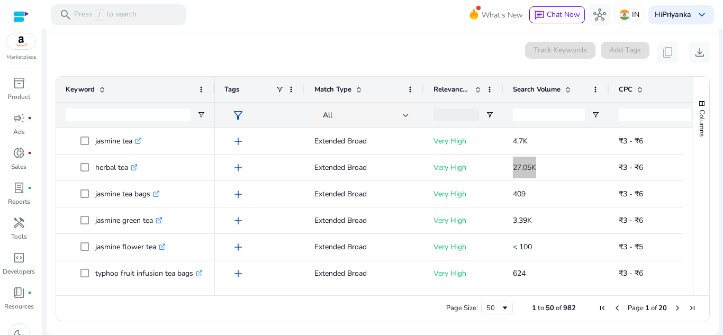 The height and width of the screenshot is (335, 723). I want to click on p: herbal tea, so click(116, 167).